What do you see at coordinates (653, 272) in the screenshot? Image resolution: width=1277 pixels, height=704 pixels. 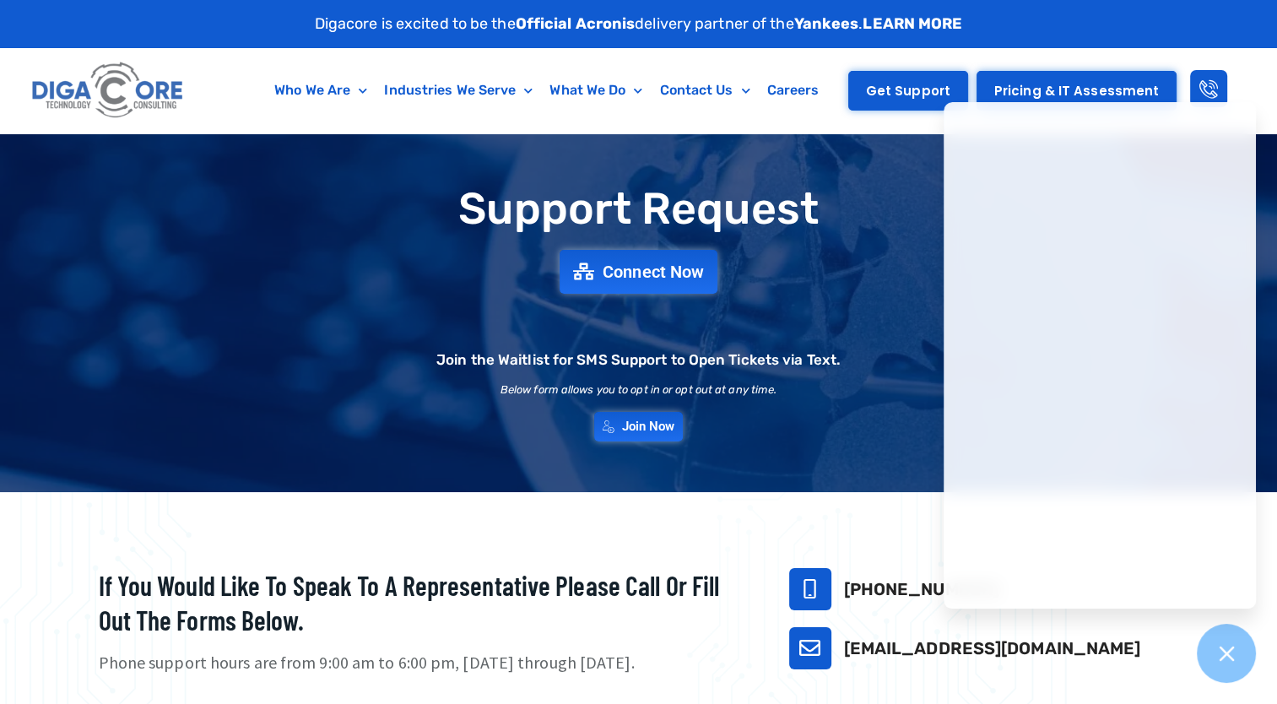 I see `span: Connect Now` at bounding box center [653, 272].